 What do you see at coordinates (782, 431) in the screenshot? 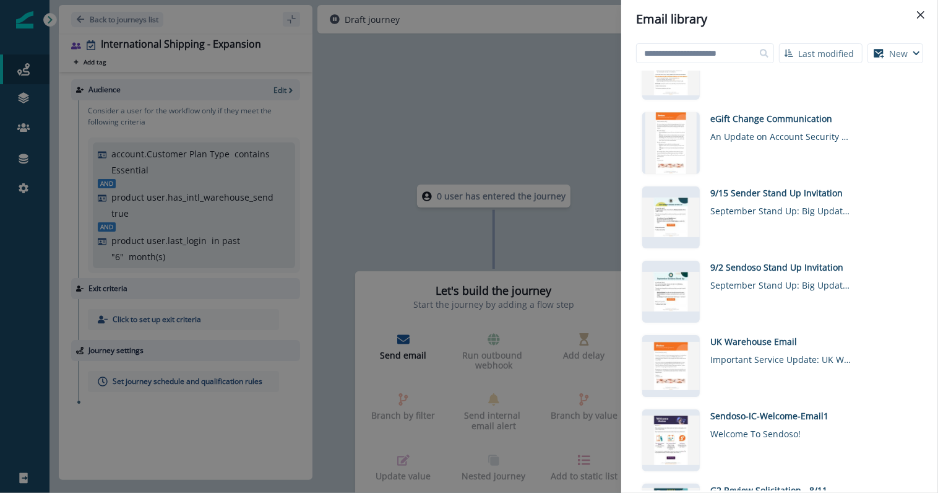
I see `div: Welcome To Sendoso!` at bounding box center [782, 431].